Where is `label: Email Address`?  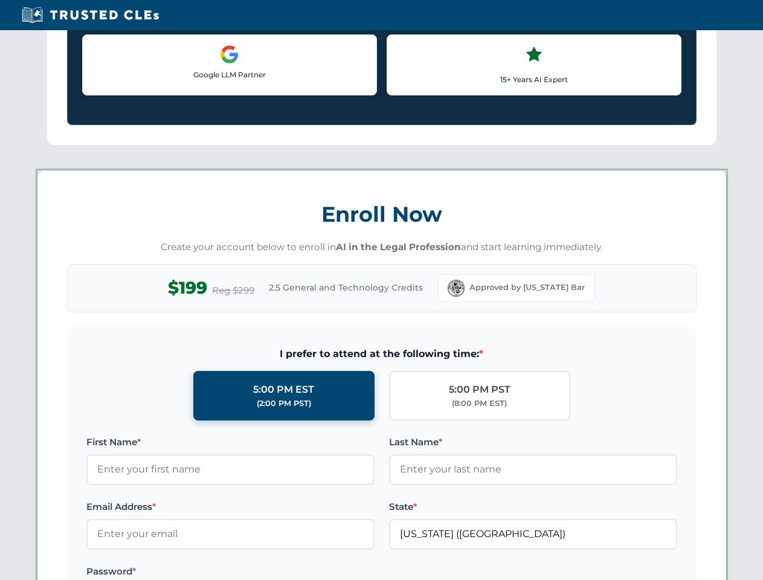
label: Email Address is located at coordinates (230, 507).